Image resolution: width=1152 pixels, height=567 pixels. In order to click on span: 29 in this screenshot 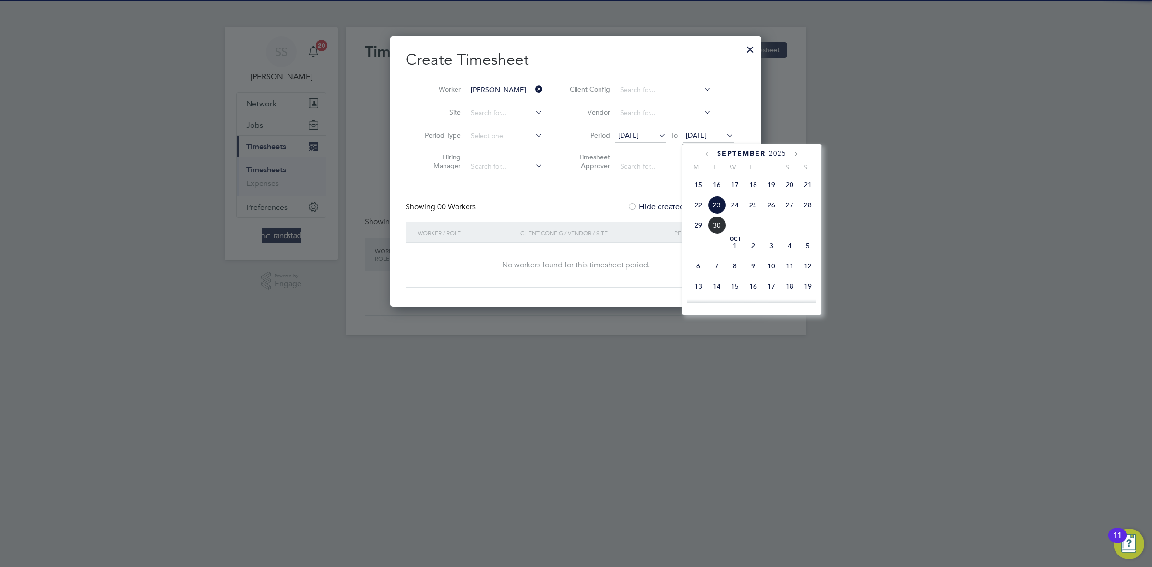, I will do `click(698, 225)`.